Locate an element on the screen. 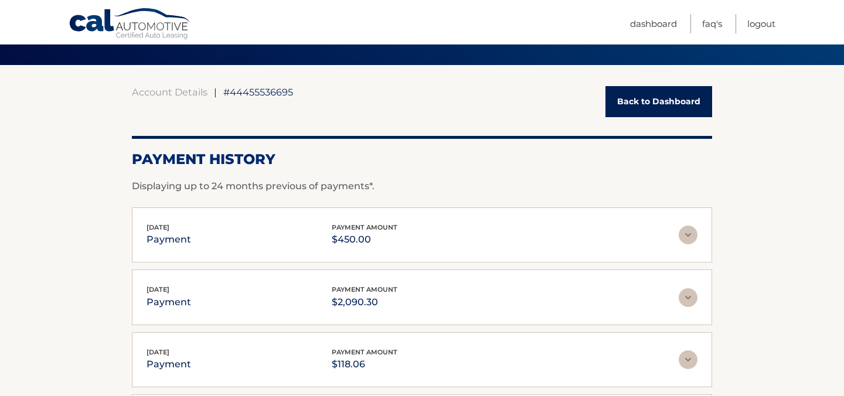  a: Dashboard is located at coordinates (653, 23).